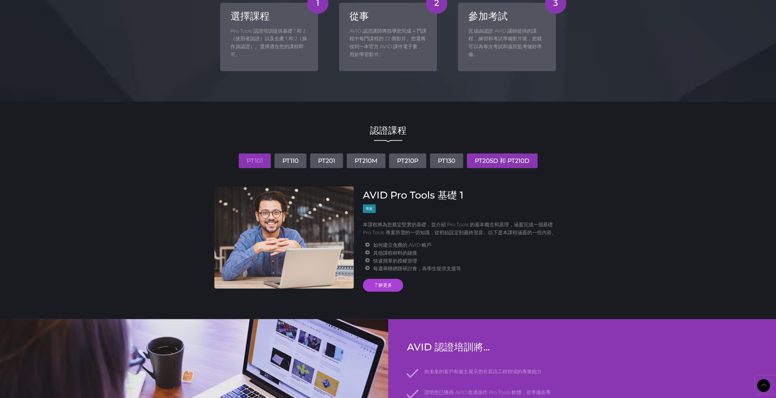 This screenshot has width=776, height=398. What do you see at coordinates (446, 161) in the screenshot?
I see `a: PT130` at bounding box center [446, 161].